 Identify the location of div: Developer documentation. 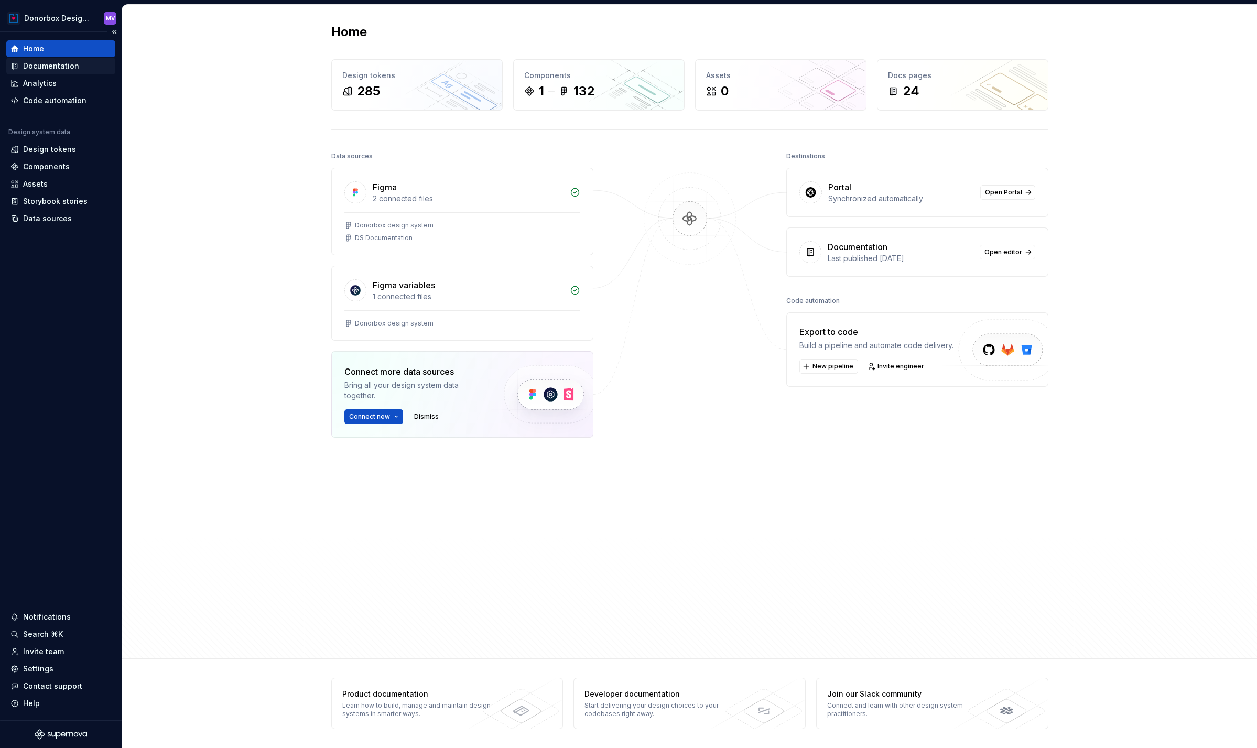
(660, 694).